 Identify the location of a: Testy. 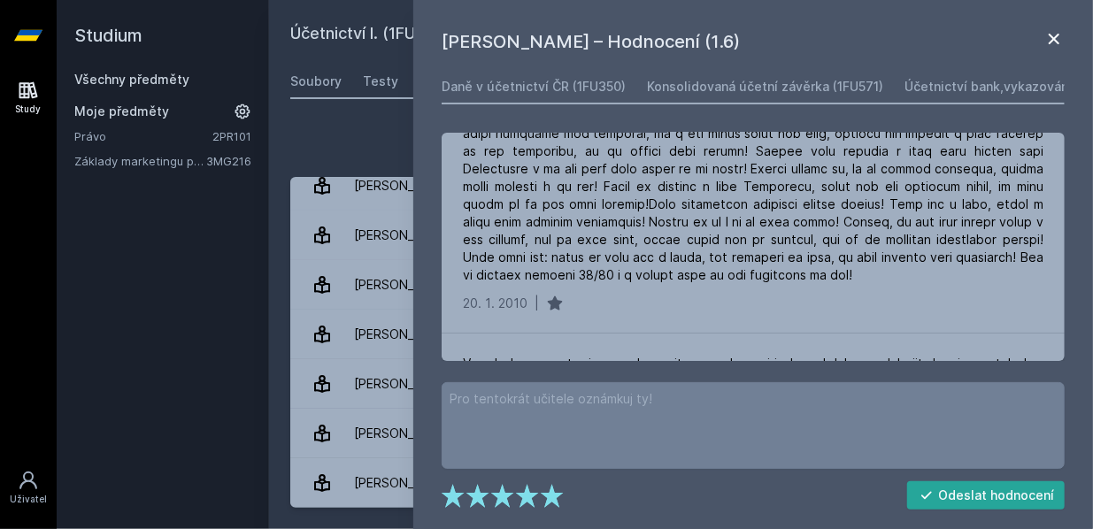
(380, 81).